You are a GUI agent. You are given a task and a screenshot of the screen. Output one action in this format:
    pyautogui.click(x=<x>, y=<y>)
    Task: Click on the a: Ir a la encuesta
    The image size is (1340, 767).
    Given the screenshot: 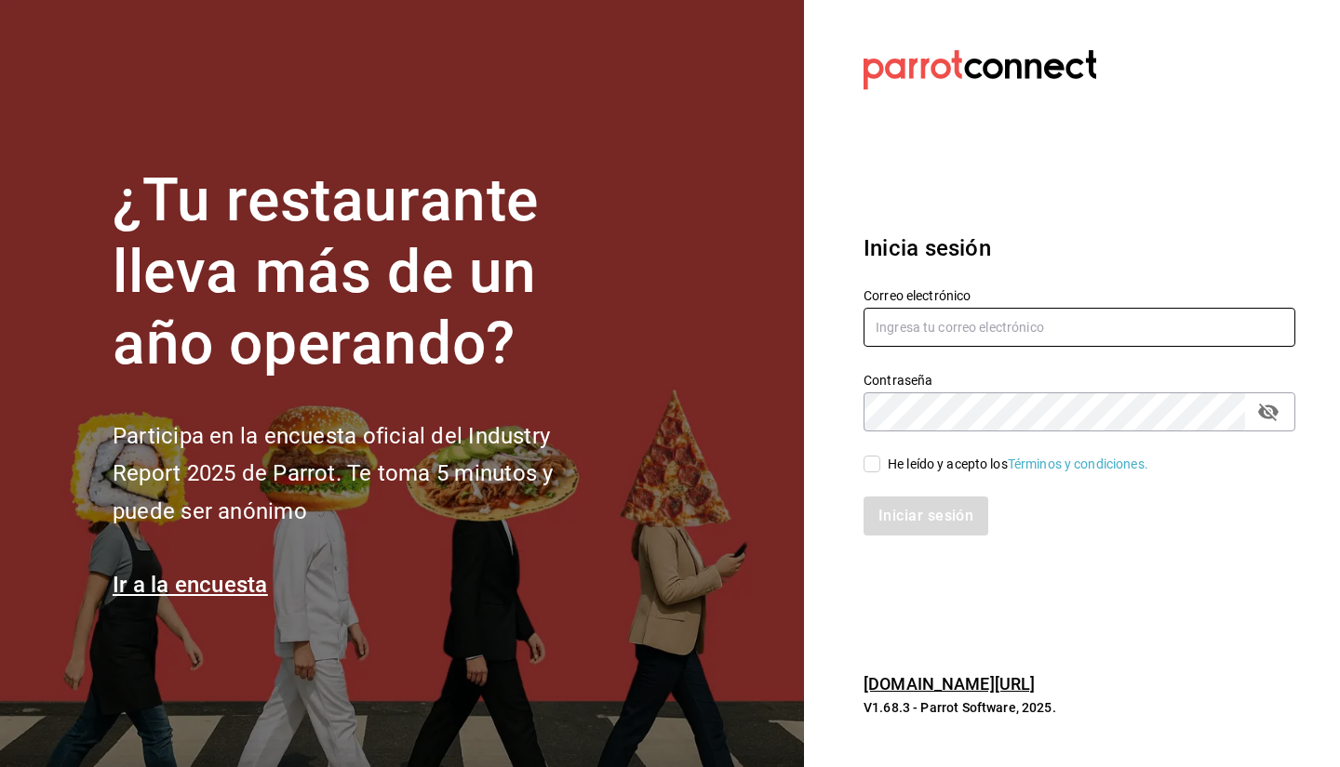 What is the action you would take?
    pyautogui.click(x=190, y=585)
    